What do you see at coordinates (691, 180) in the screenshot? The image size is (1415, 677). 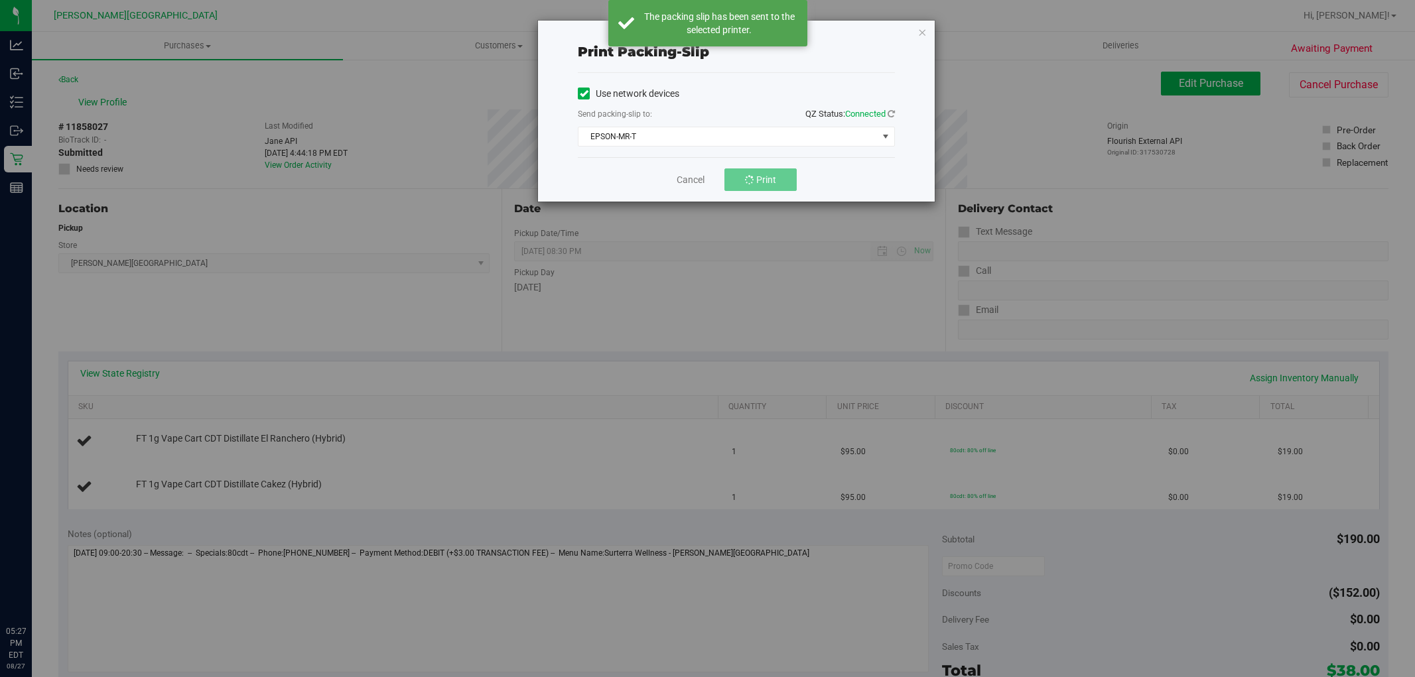 I see `a: Cancel` at bounding box center [691, 180].